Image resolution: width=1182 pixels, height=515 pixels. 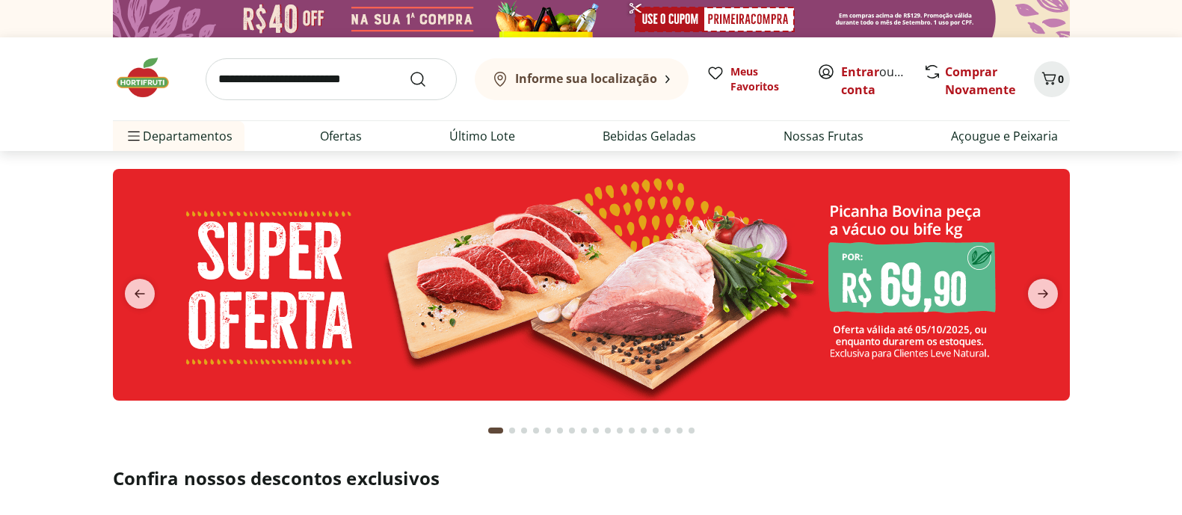 I want to click on button: Go to page 17 from fs-carousel, so click(x=691, y=431).